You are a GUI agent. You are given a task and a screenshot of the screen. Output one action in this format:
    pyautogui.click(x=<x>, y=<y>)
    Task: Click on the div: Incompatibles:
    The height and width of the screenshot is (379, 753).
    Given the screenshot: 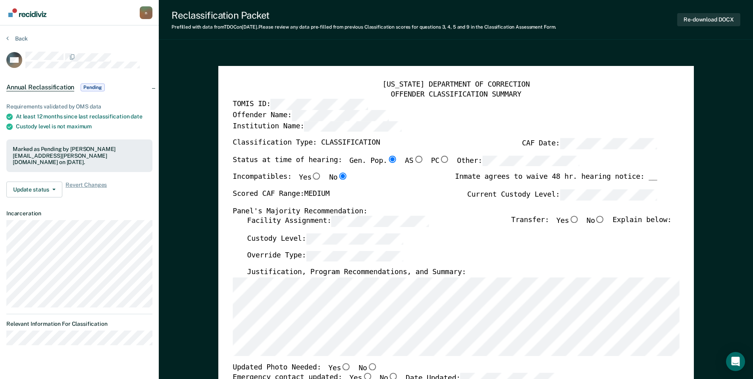 What is the action you would take?
    pyautogui.click(x=290, y=181)
    